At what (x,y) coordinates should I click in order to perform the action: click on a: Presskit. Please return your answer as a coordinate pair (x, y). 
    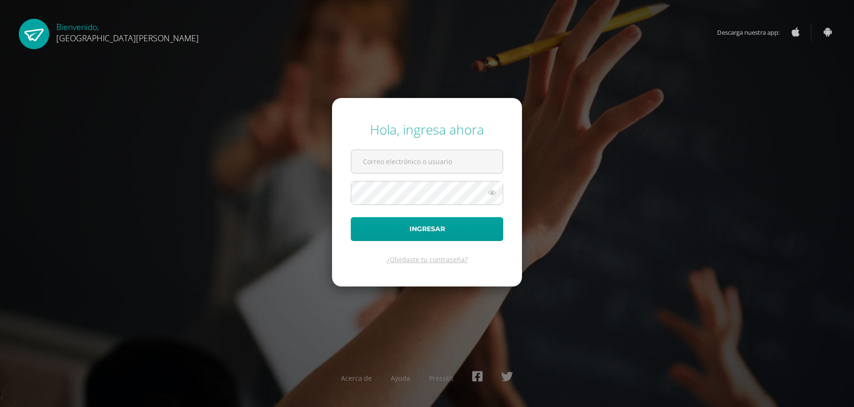
    Looking at the image, I should click on (441, 378).